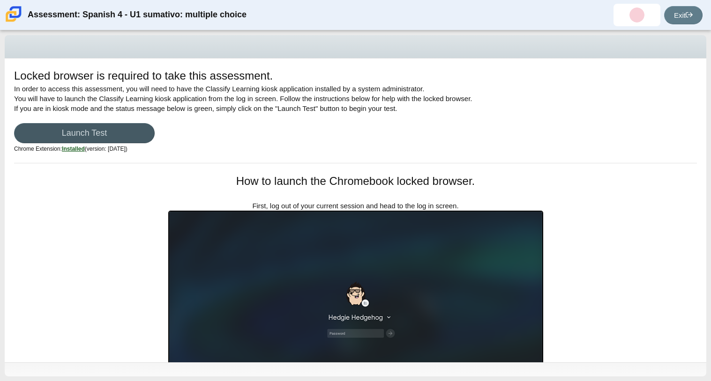 The width and height of the screenshot is (711, 381). What do you see at coordinates (73, 149) in the screenshot?
I see `u: Installed` at bounding box center [73, 149].